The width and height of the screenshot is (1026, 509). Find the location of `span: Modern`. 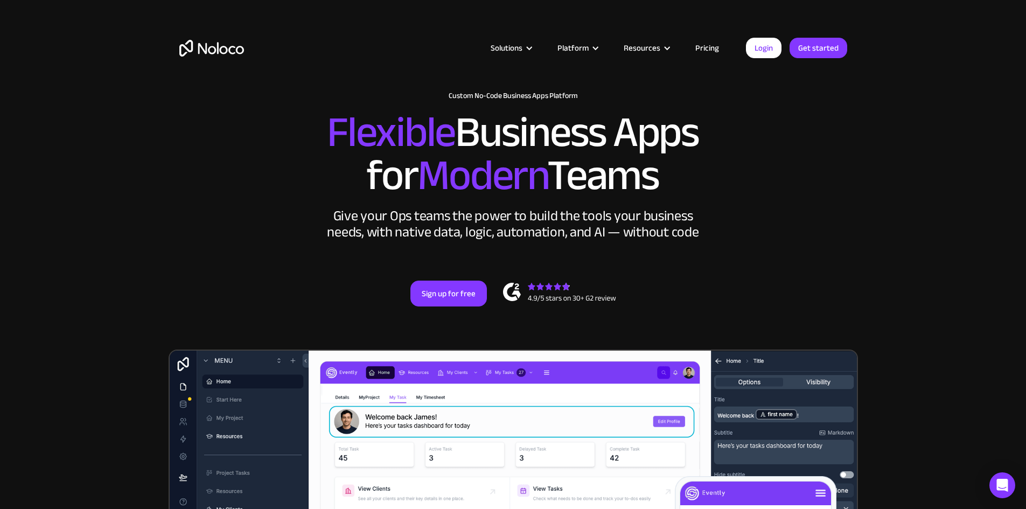

span: Modern is located at coordinates (482, 175).